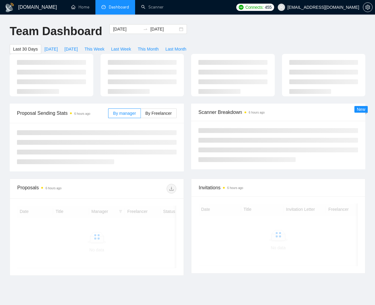 The image size is (375, 305). Describe the element at coordinates (94, 49) in the screenshot. I see `button: This Week` at that location.